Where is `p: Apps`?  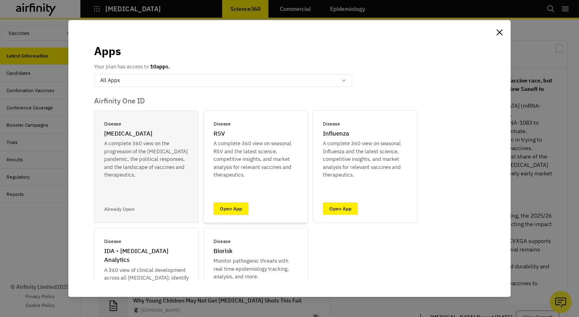
p: Apps is located at coordinates (107, 51).